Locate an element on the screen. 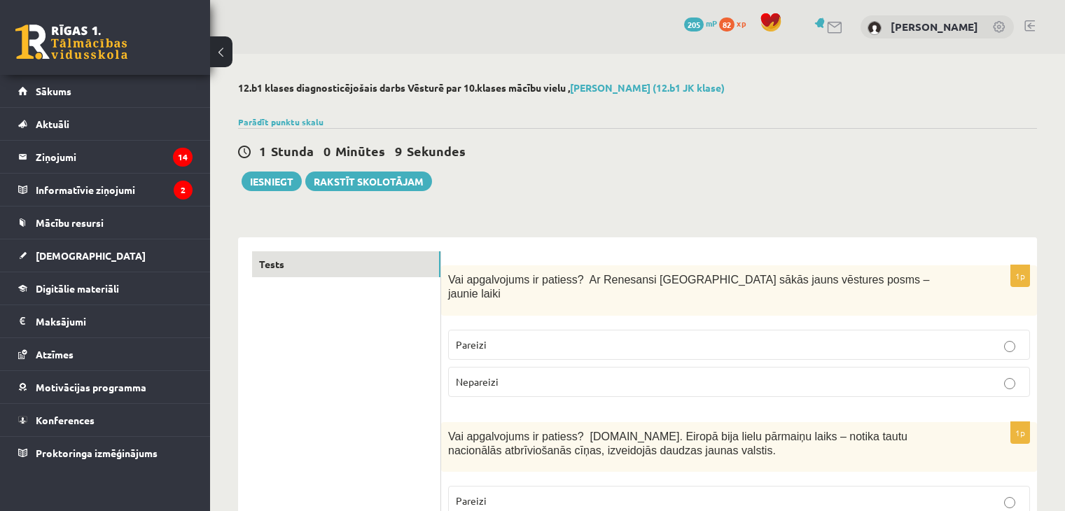 This screenshot has height=511, width=1065. span: Minūtes is located at coordinates (360, 151).